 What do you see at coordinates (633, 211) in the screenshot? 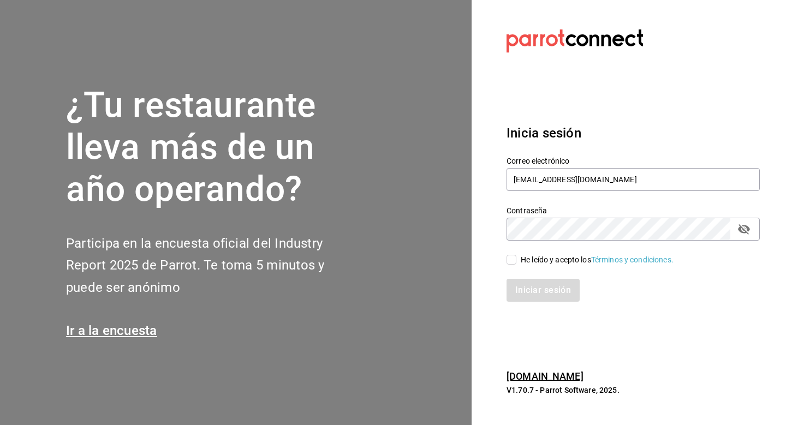
I see `label: Contraseña` at bounding box center [633, 211].